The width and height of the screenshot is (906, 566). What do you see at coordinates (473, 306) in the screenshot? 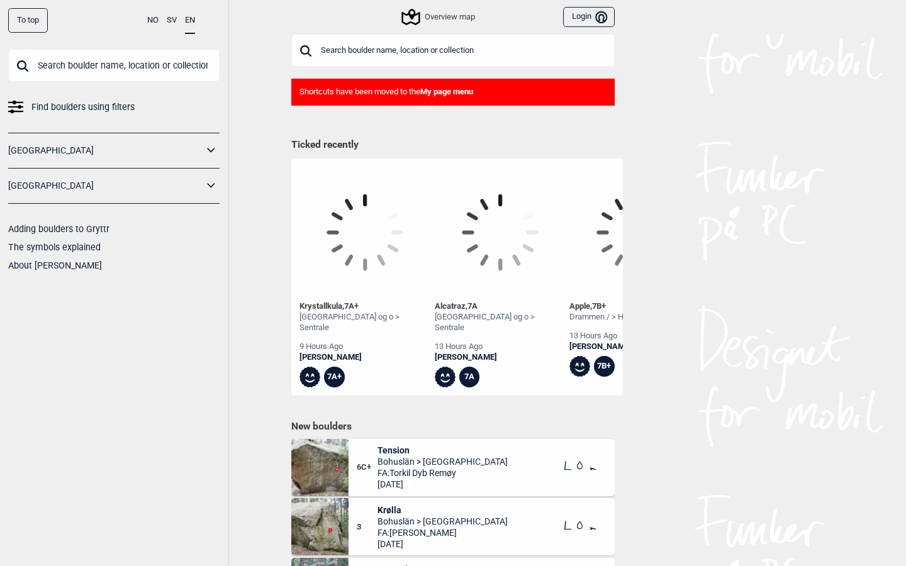
I see `span: 7A` at bounding box center [473, 306].